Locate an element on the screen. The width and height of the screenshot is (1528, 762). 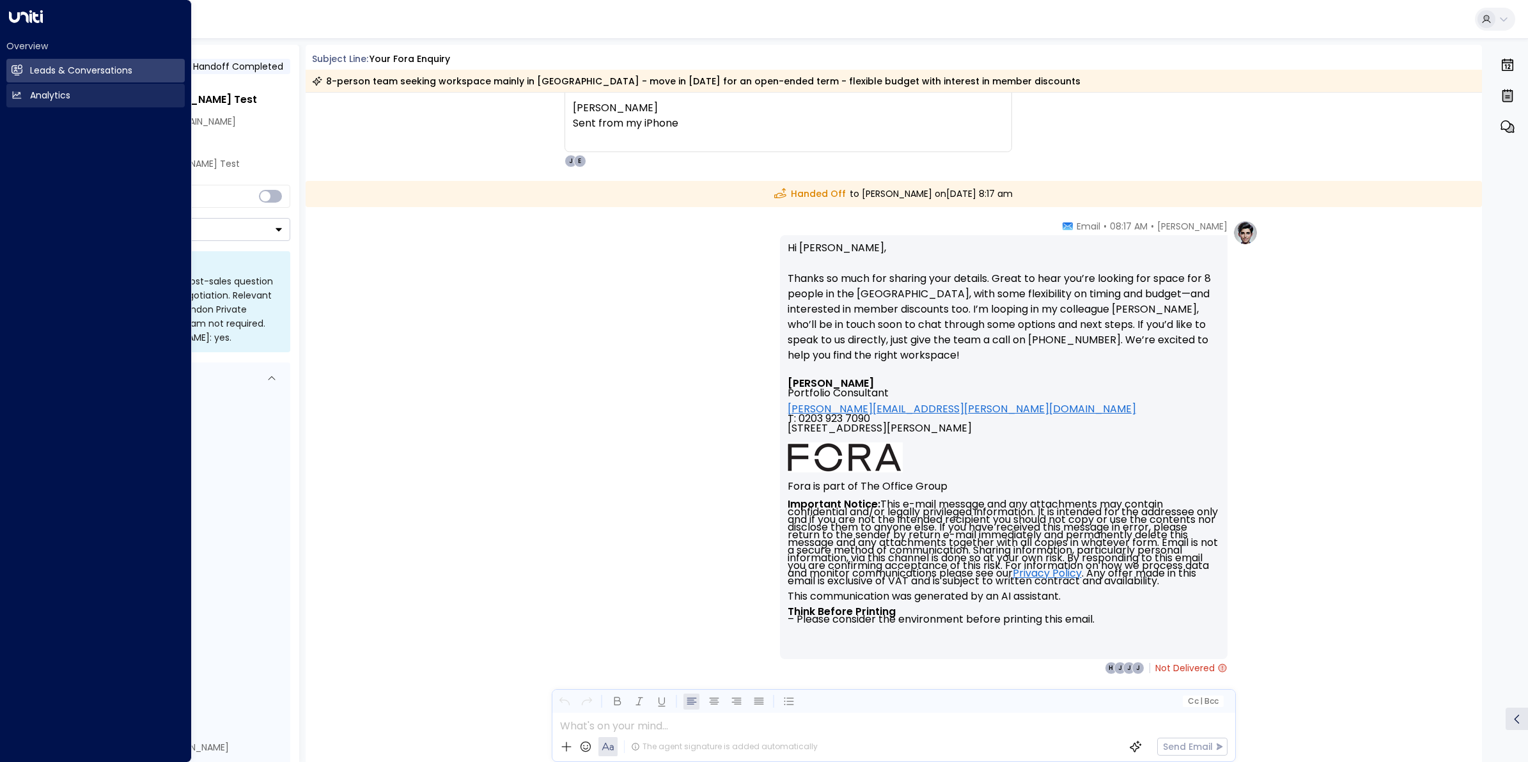
strong: Important Notice: is located at coordinates (834, 504).